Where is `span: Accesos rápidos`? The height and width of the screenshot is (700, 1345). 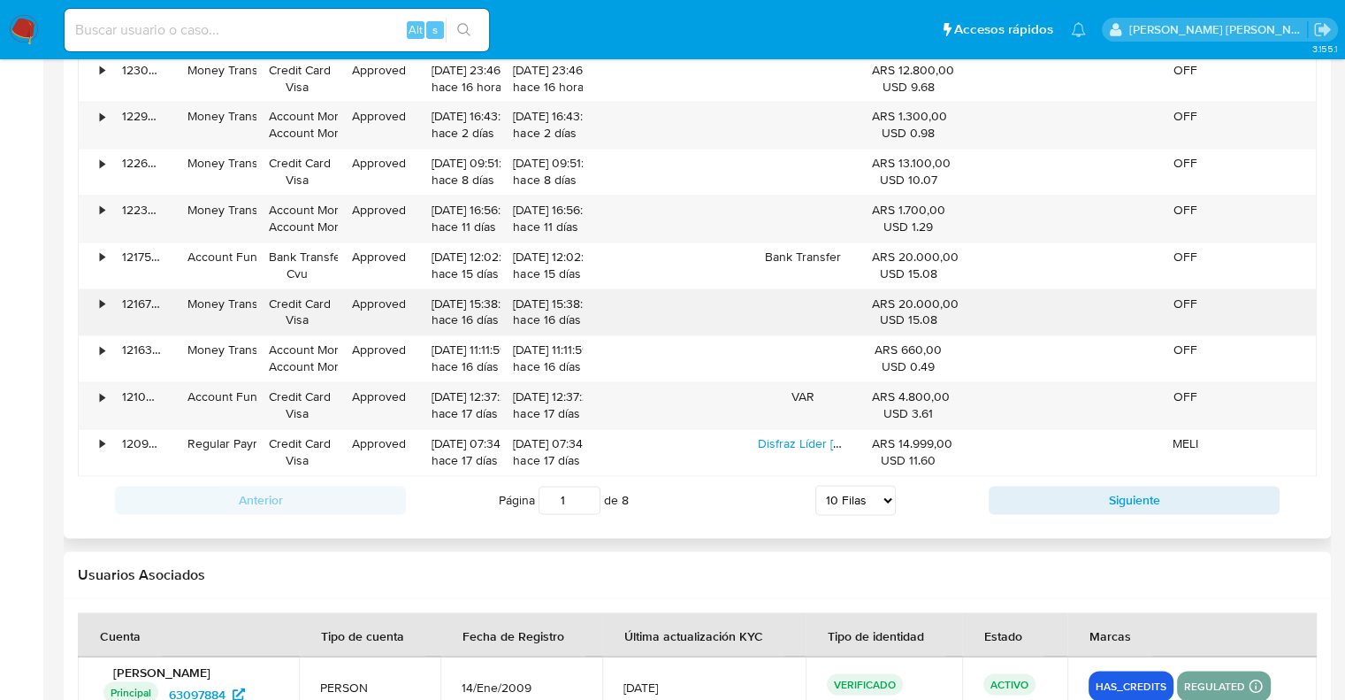
span: Accesos rápidos is located at coordinates (1004, 29).